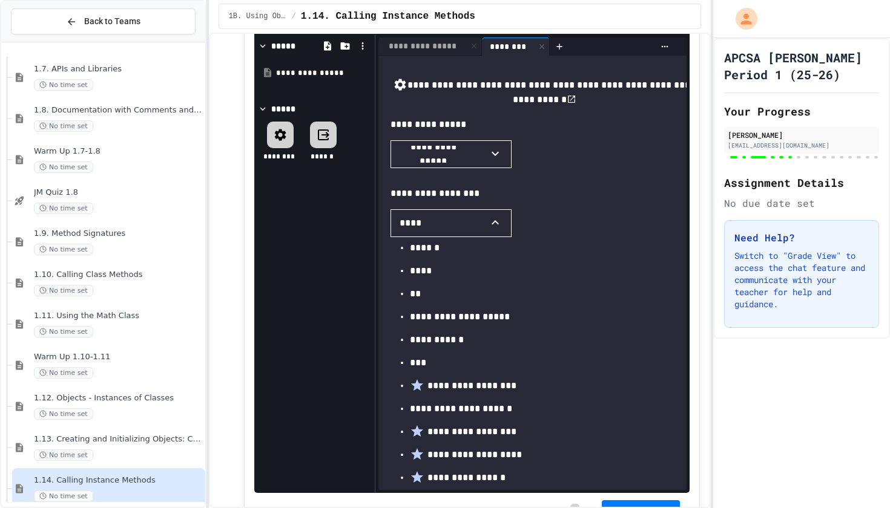 This screenshot has width=890, height=508. What do you see at coordinates (118, 69) in the screenshot?
I see `span: 1.7. APIs and Libraries` at bounding box center [118, 69].